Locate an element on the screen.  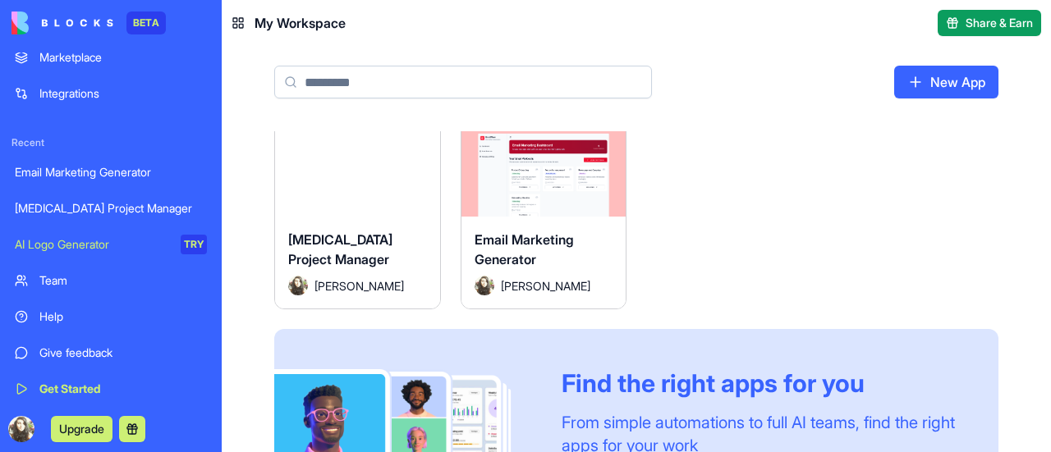
div: AI Logo Generator is located at coordinates (92, 245).